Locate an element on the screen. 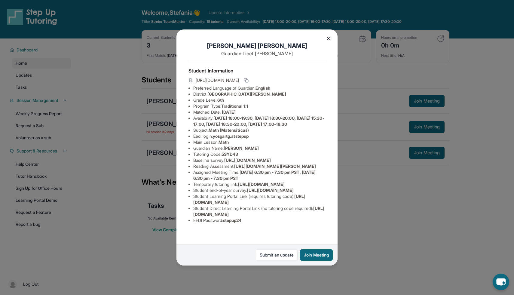  li: Grade Level: is located at coordinates (259, 100).